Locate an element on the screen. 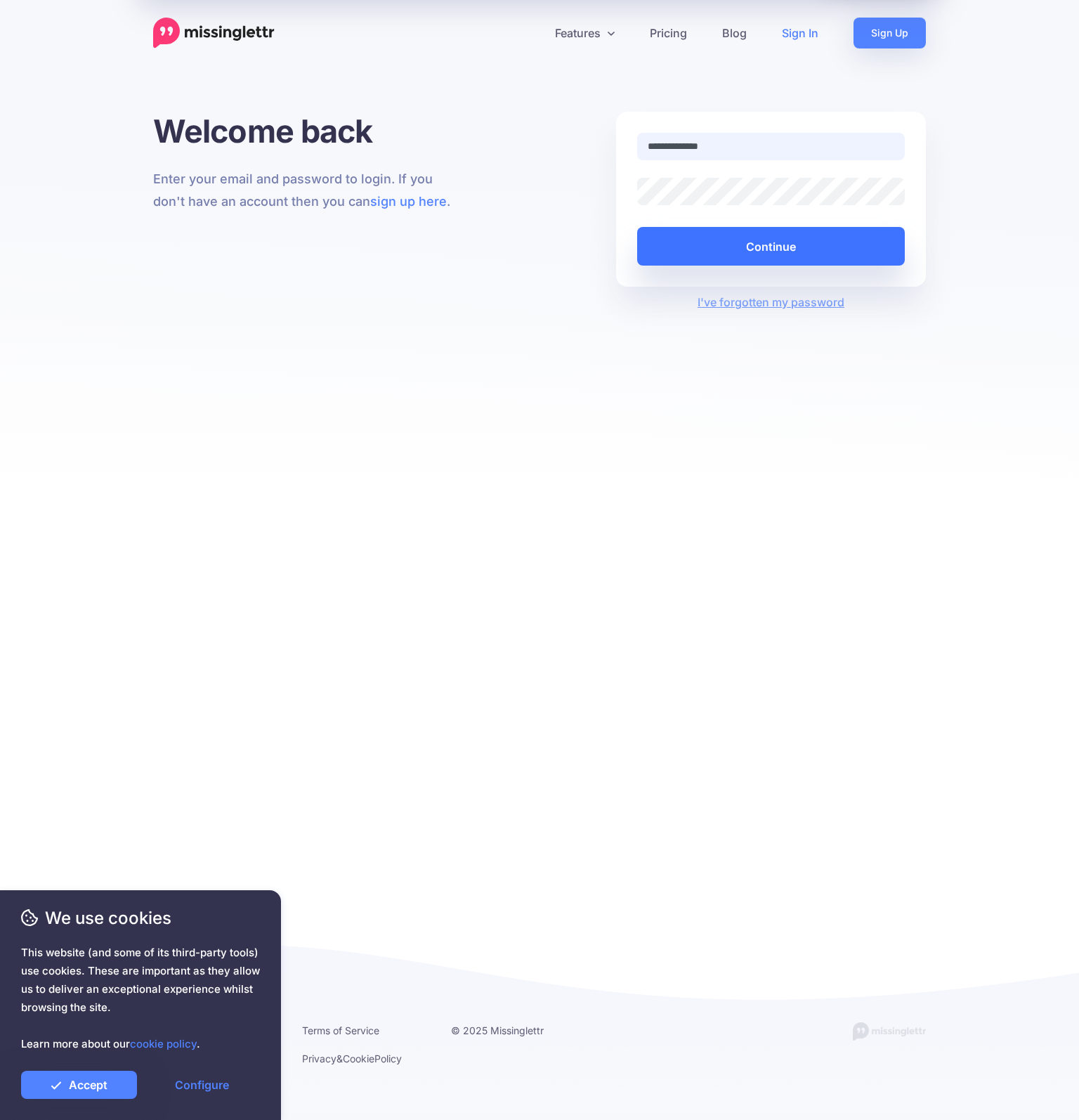  a: I've forgotten my password is located at coordinates (771, 303).